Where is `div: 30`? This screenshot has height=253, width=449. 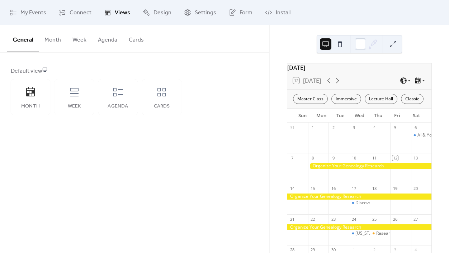
div: 30 is located at coordinates (333, 250).